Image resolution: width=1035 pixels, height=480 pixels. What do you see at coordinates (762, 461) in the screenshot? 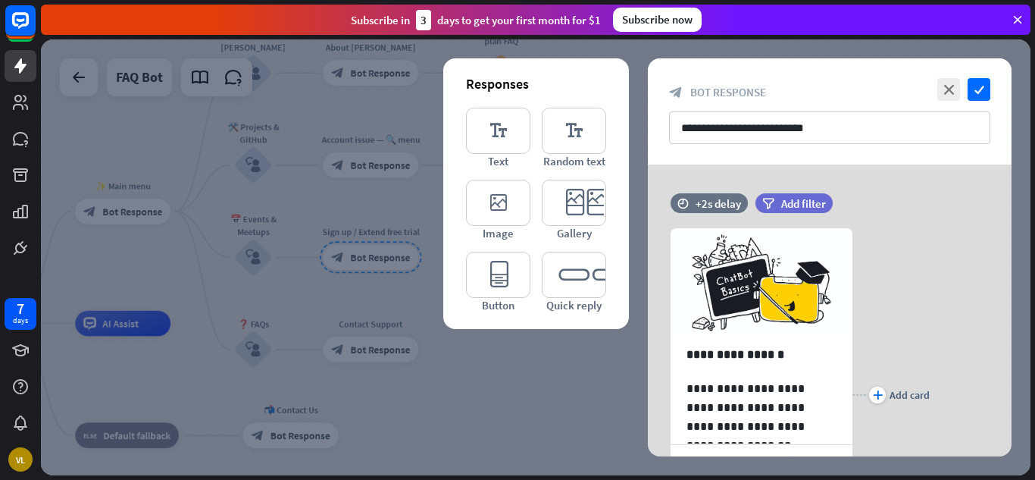
I see `span: Sign up now 🙌` at bounding box center [762, 461].